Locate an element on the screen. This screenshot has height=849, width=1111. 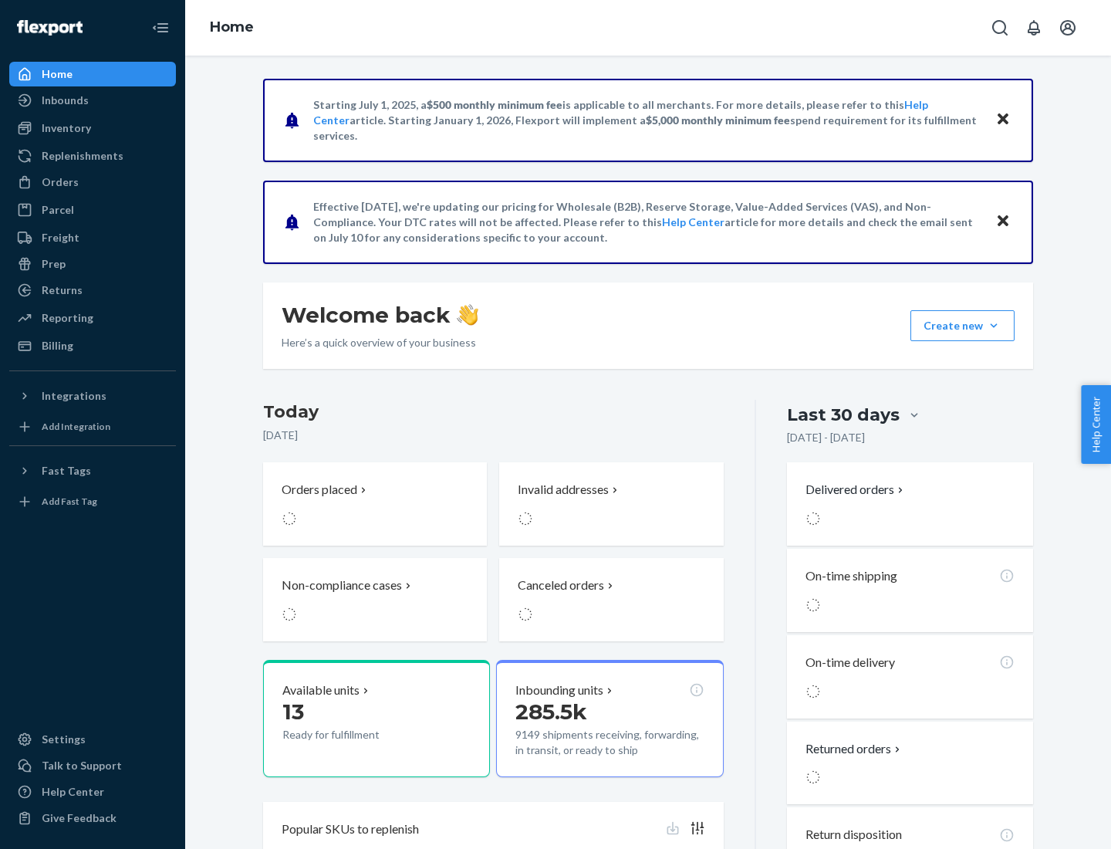
button: Invalid addresses is located at coordinates (611, 504).